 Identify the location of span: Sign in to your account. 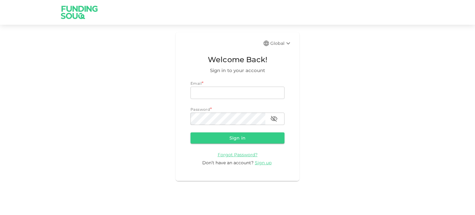
(237, 70).